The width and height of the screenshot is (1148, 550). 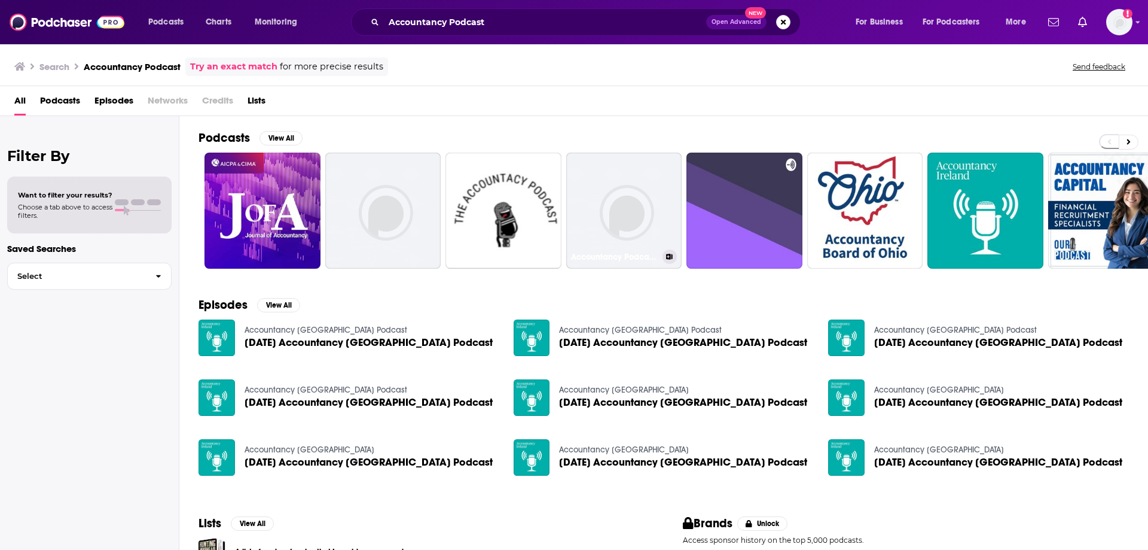 I want to click on svg: Add a profile image, so click(x=1128, y=14).